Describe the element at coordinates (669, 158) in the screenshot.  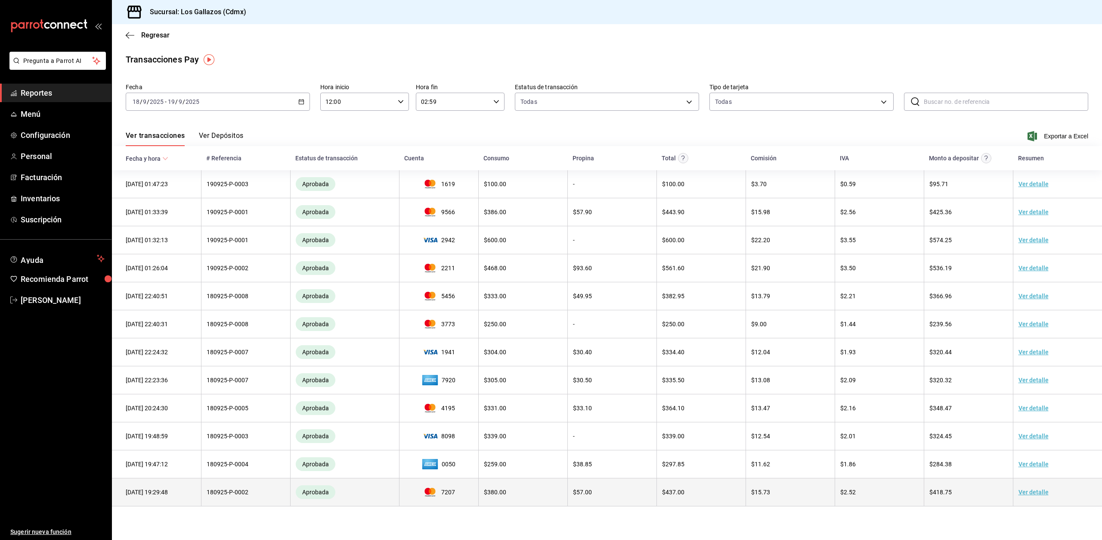
I see `div: Total` at that location.